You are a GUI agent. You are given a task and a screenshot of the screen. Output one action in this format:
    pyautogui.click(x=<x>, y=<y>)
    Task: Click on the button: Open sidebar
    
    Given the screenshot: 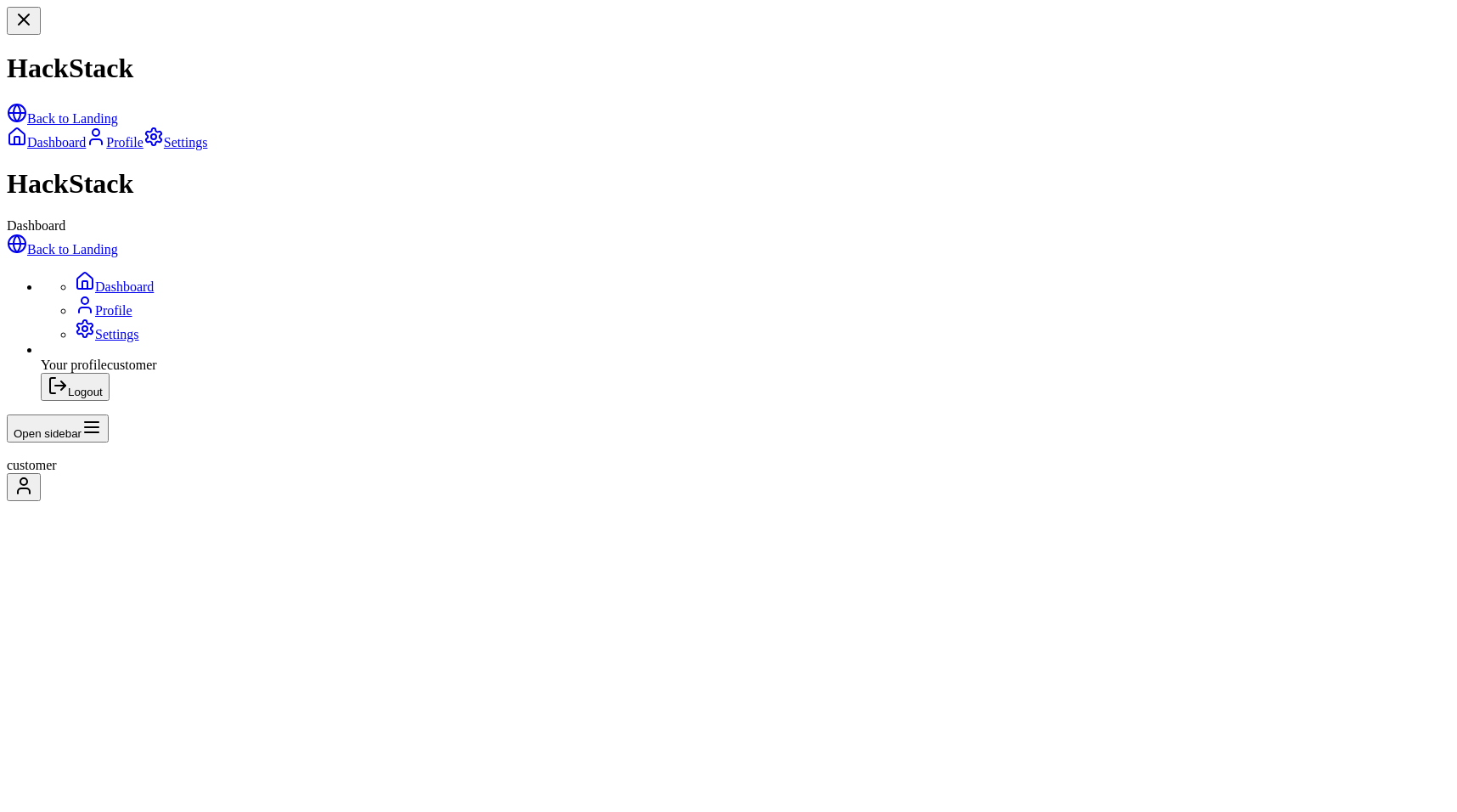 What is the action you would take?
    pyautogui.click(x=57, y=428)
    